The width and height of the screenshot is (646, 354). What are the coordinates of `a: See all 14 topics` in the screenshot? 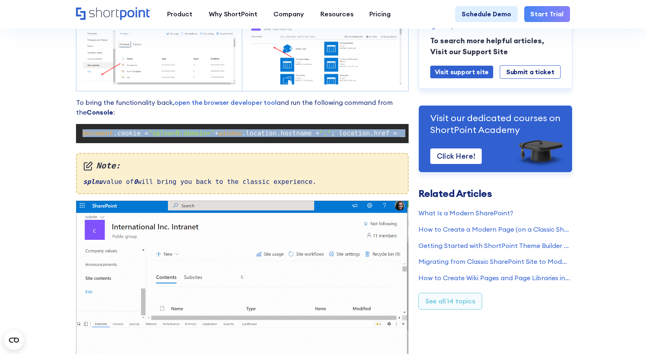 It's located at (450, 302).